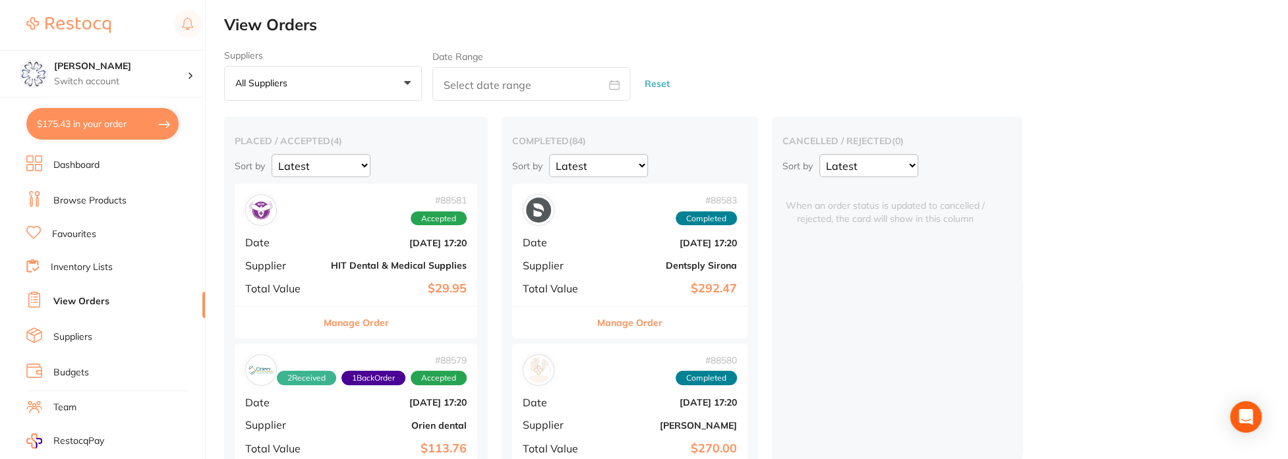  What do you see at coordinates (396, 426) in the screenshot?
I see `b: Orien dental` at bounding box center [396, 426].